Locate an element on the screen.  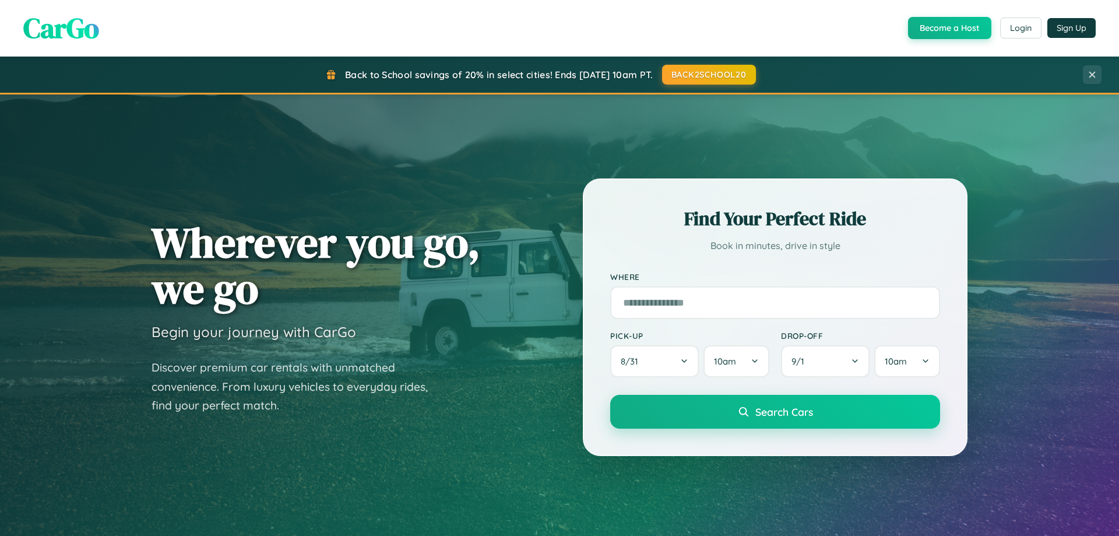
label: Pick-up is located at coordinates (689, 335).